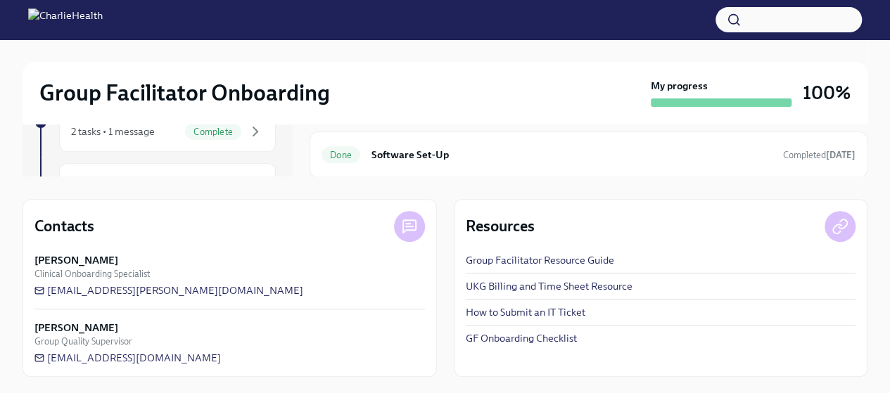 Image resolution: width=890 pixels, height=393 pixels. Describe the element at coordinates (571, 155) in the screenshot. I see `h6: Software Set-Up` at that location.